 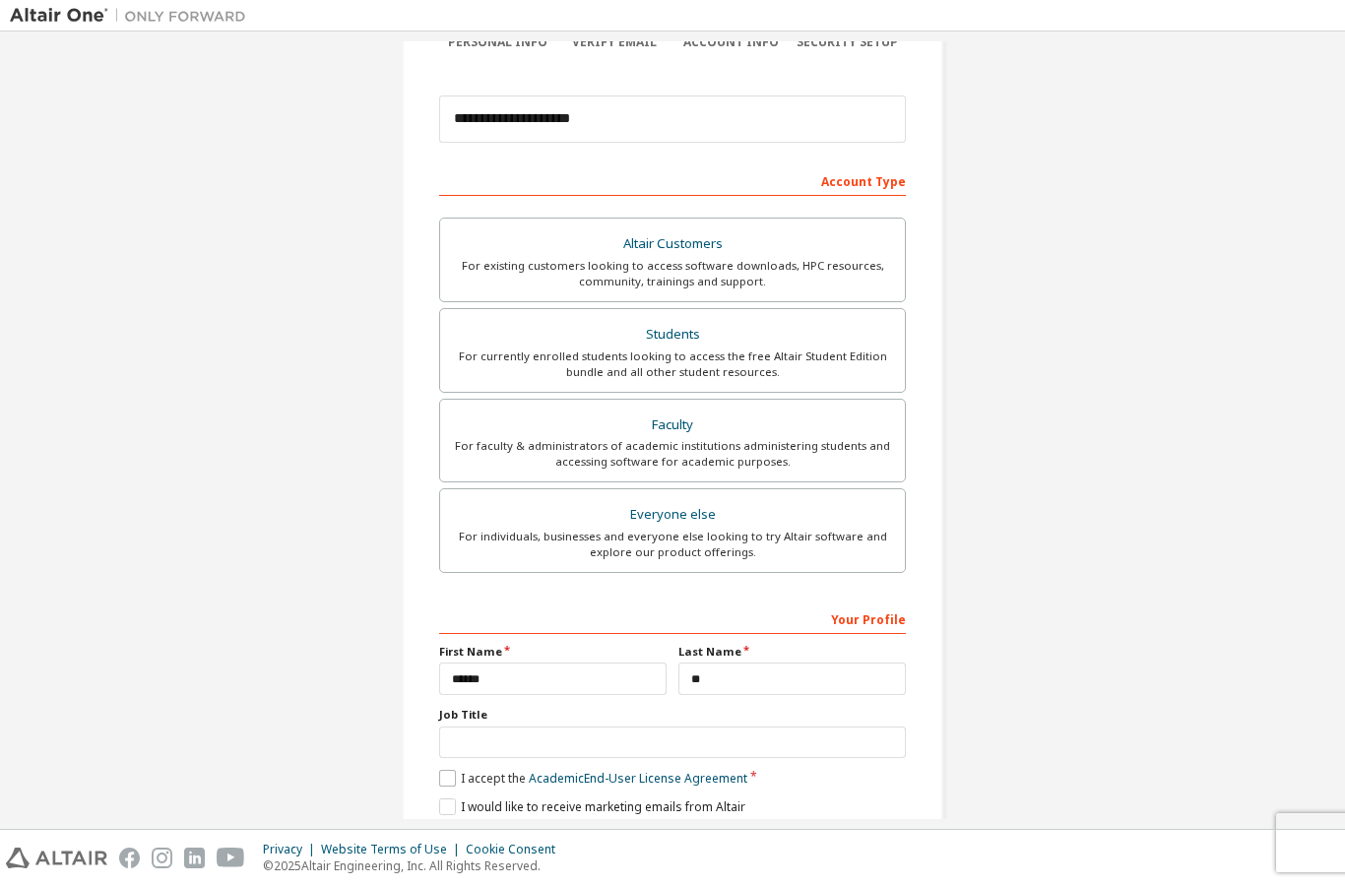 What do you see at coordinates (552, 652) in the screenshot?
I see `label: First Name` at bounding box center [552, 652].